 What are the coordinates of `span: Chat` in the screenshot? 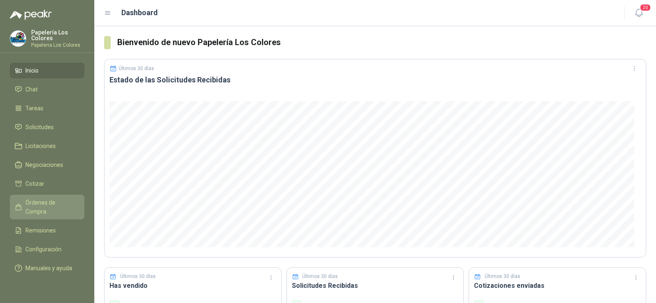 It's located at (32, 89).